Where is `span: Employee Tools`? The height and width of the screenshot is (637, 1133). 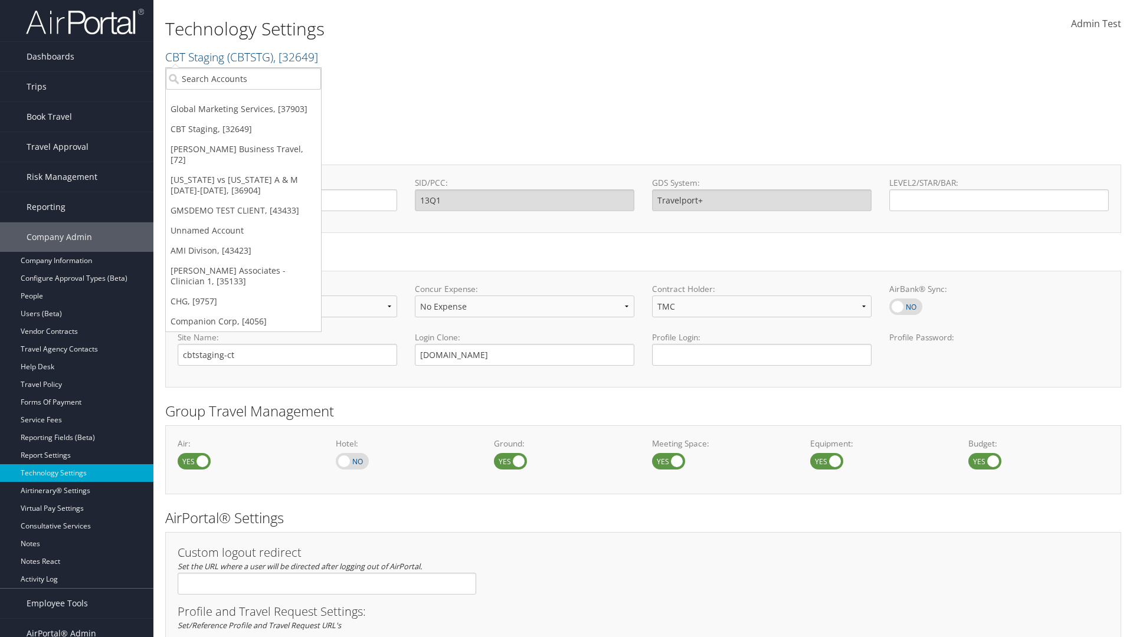
span: Employee Tools is located at coordinates (57, 604).